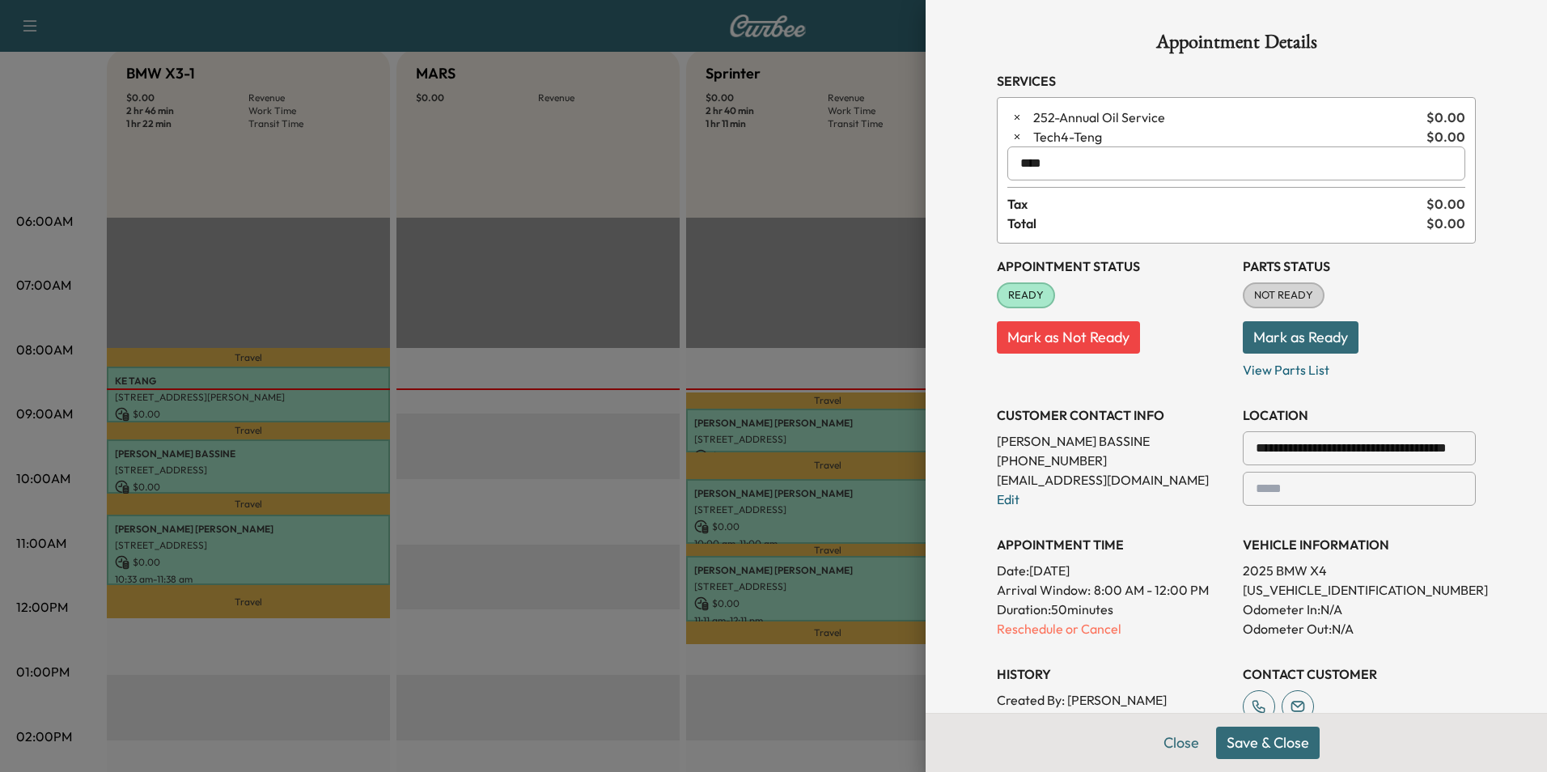 This screenshot has height=772, width=1547. Describe the element at coordinates (1283, 295) in the screenshot. I see `span: NOT READY` at that location.